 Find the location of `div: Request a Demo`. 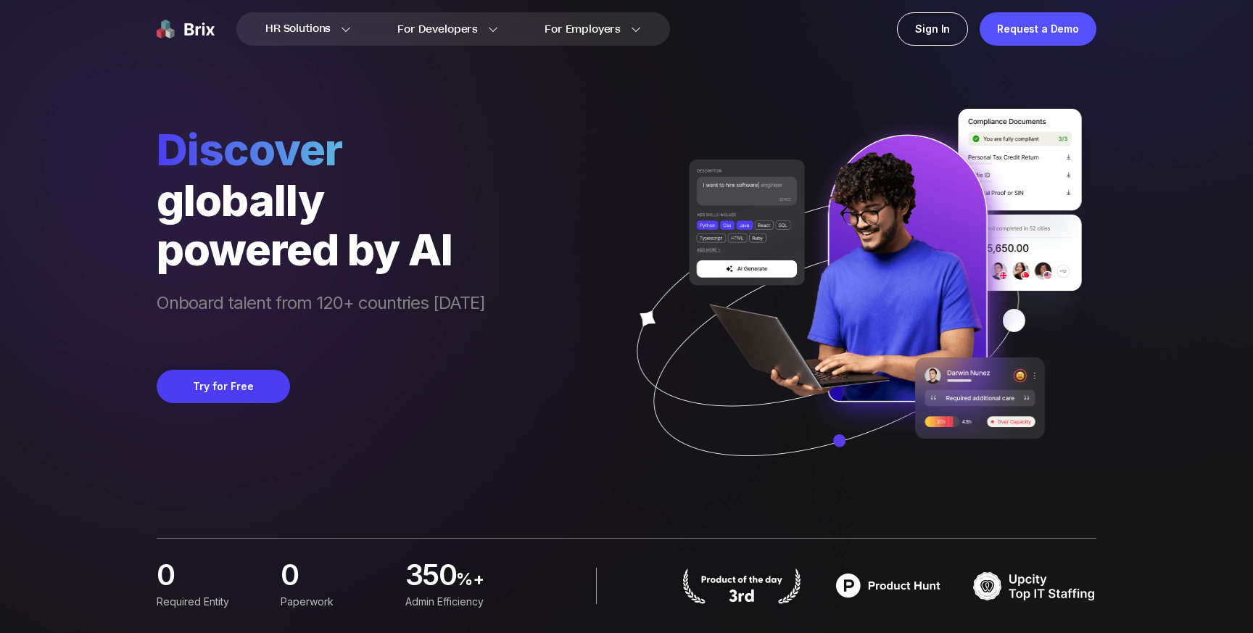

div: Request a Demo is located at coordinates (1037, 29).